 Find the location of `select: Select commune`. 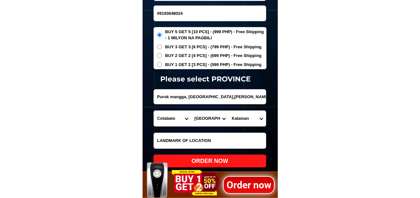

select: Select commune is located at coordinates (247, 118).